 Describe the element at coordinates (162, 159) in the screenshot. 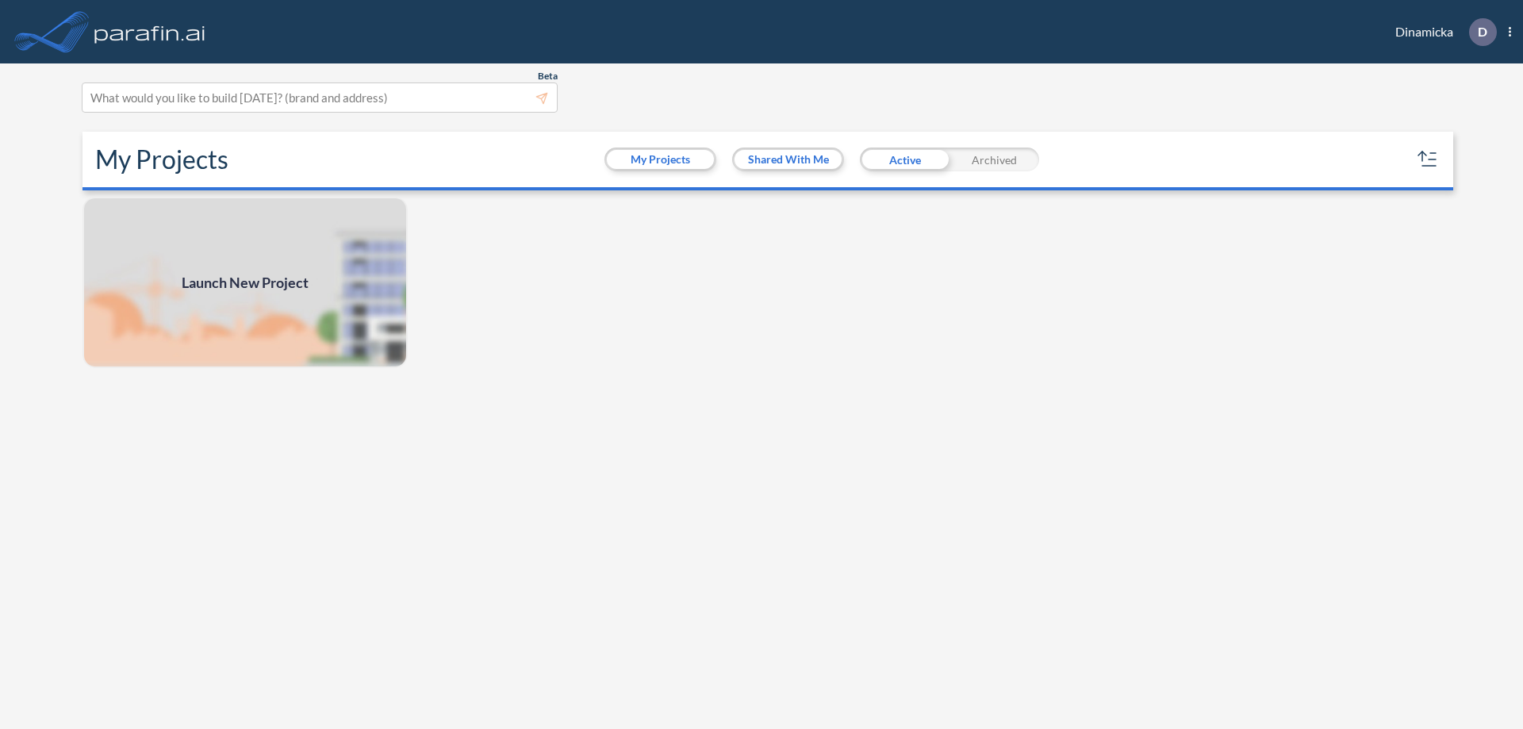

I see `h2: My Projects` at that location.